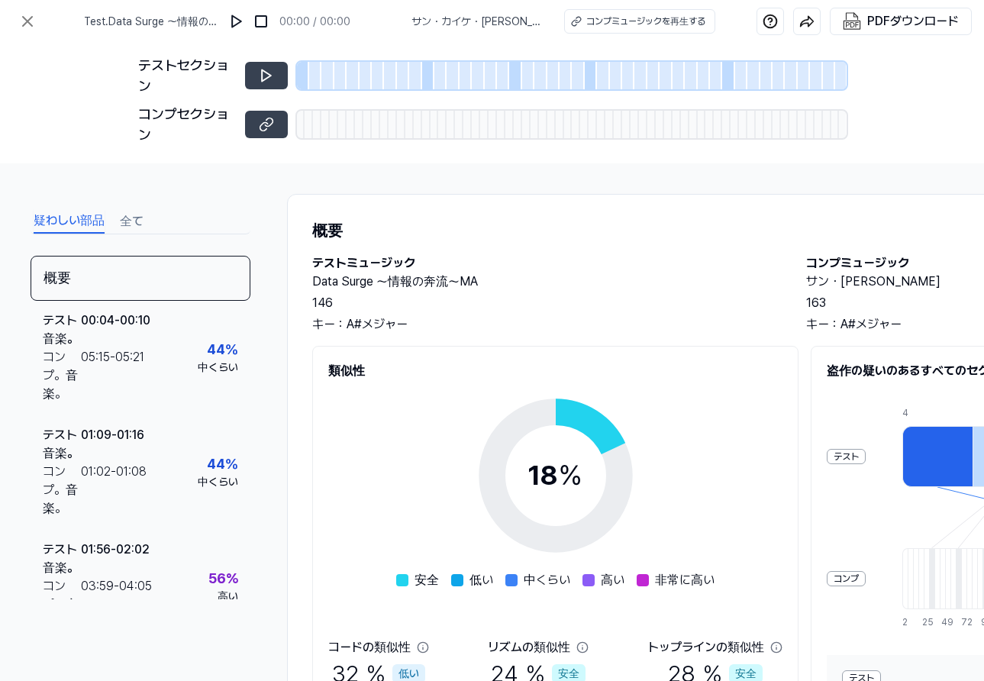  I want to click on font: 2, so click(904, 622).